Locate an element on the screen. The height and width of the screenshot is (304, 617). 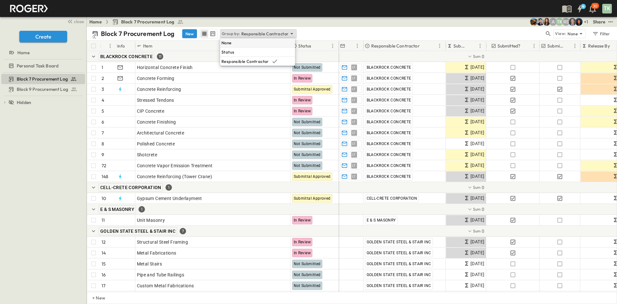
span: CELL-CRETE CORPORATION is located at coordinates (392, 199).